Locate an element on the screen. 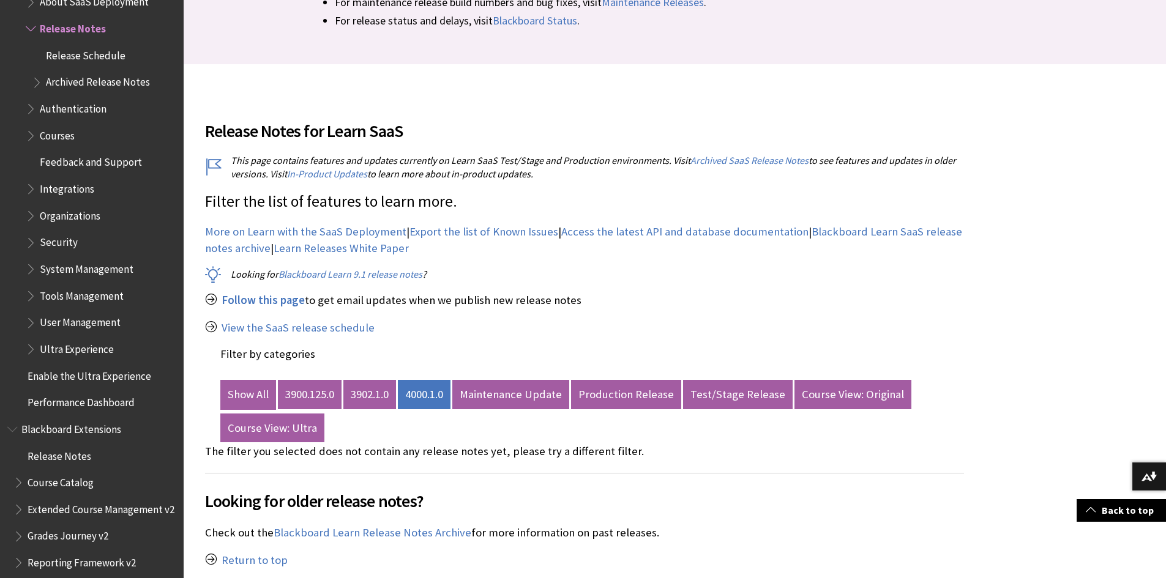 The image size is (1166, 578). a: Archived SaaS Release Notes is located at coordinates (749, 160).